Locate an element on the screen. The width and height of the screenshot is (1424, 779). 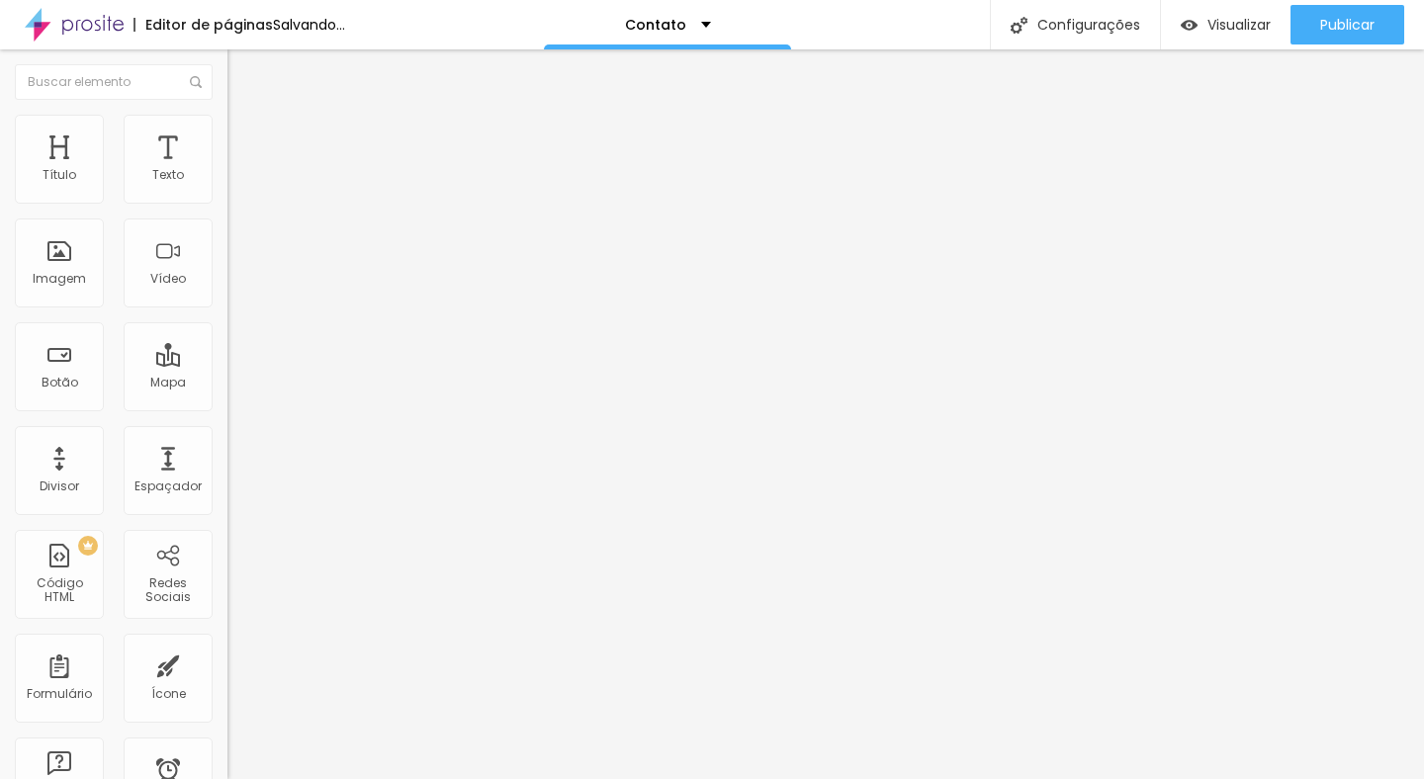
span: Visualizar is located at coordinates (1239, 25).